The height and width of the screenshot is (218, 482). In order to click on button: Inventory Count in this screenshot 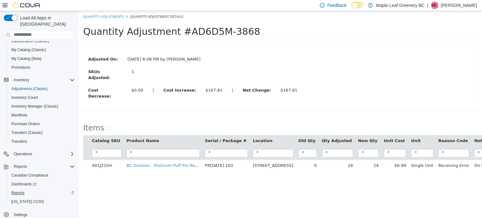, I will do `click(42, 98)`.